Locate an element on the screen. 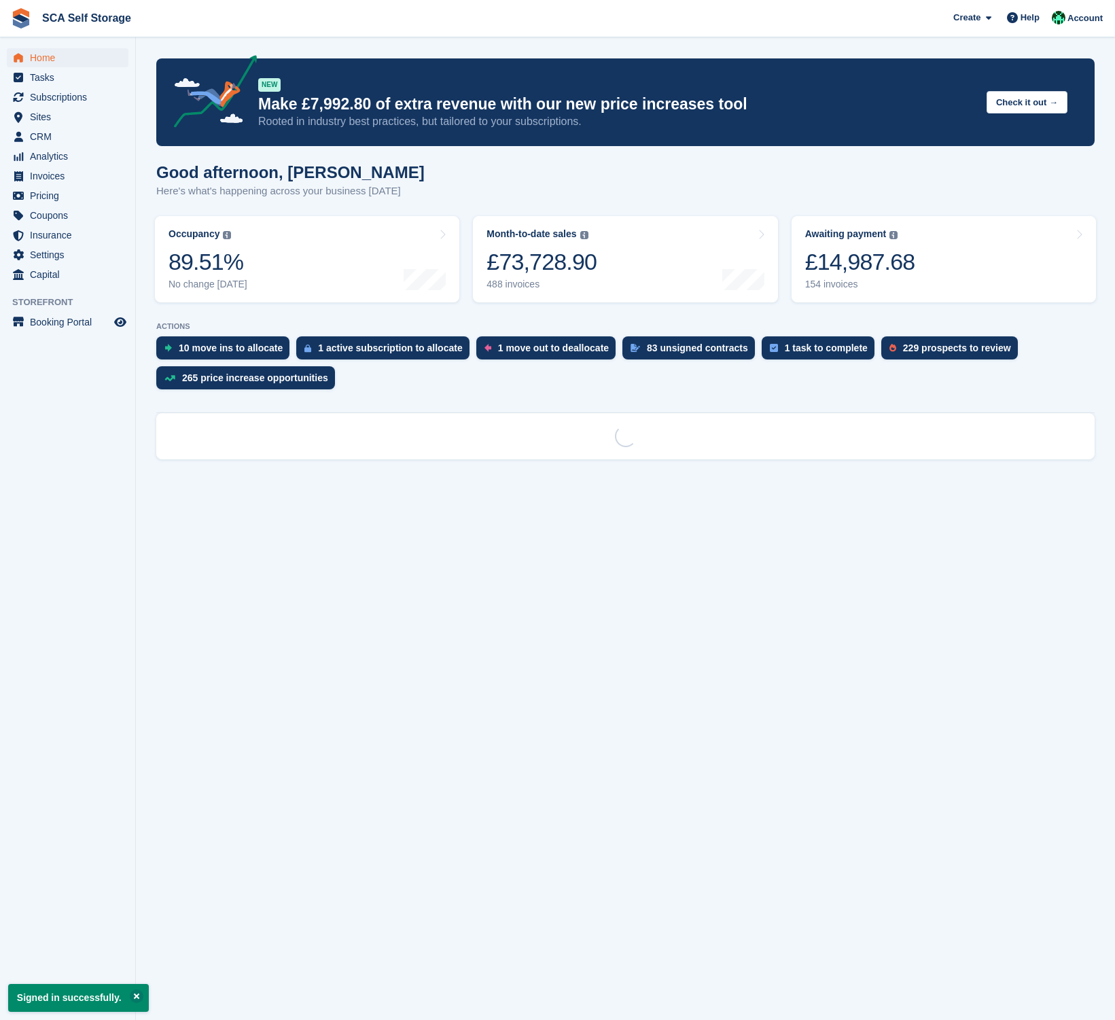 This screenshot has height=1020, width=1115. img: active_subscription_to_allocate_icon-d502201f5373d7db506a760aba3b589e785aa758c864c3986d89f69b8ff3... is located at coordinates (308, 348).